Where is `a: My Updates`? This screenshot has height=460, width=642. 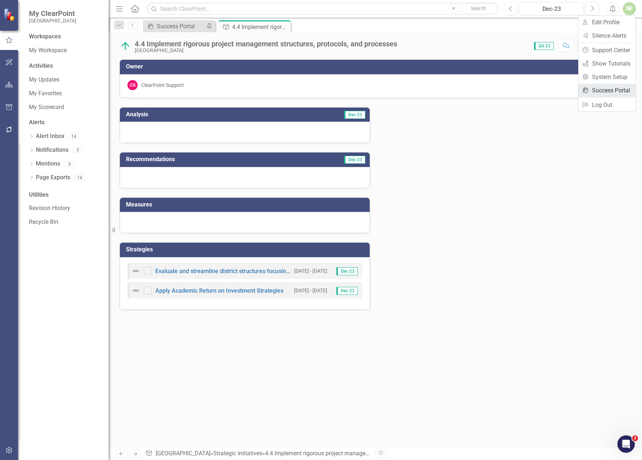
a: My Updates is located at coordinates (65, 80).